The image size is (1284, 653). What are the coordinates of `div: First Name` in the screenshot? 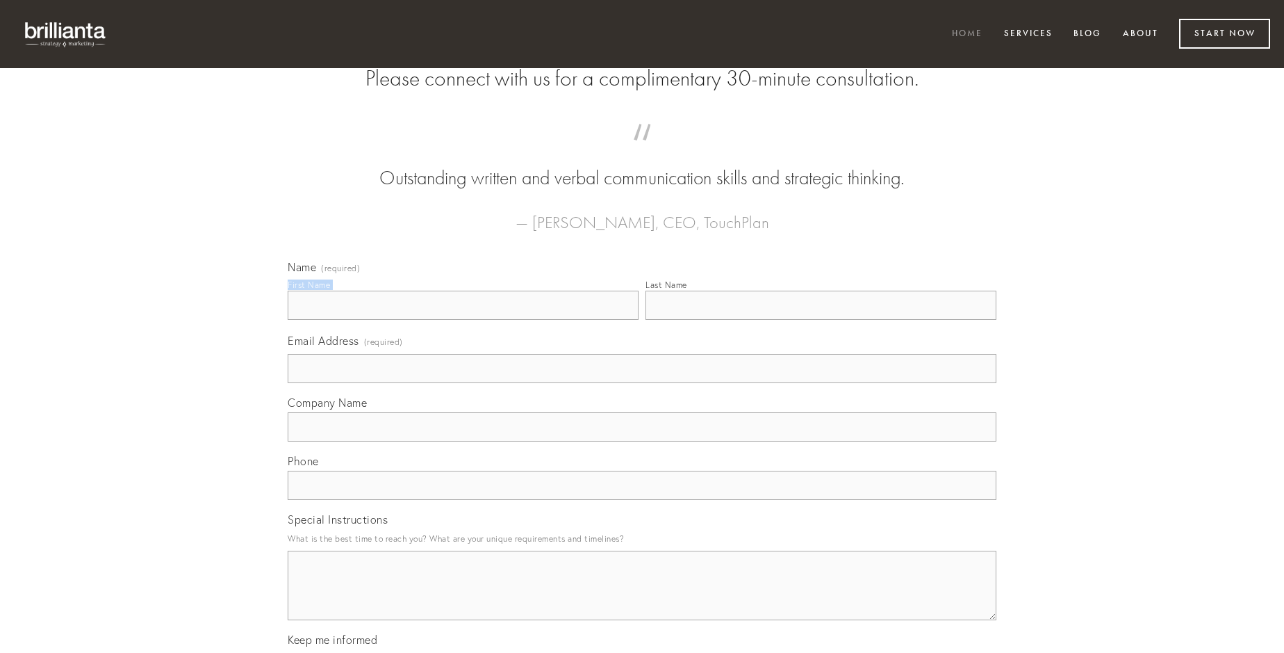 It's located at (309, 284).